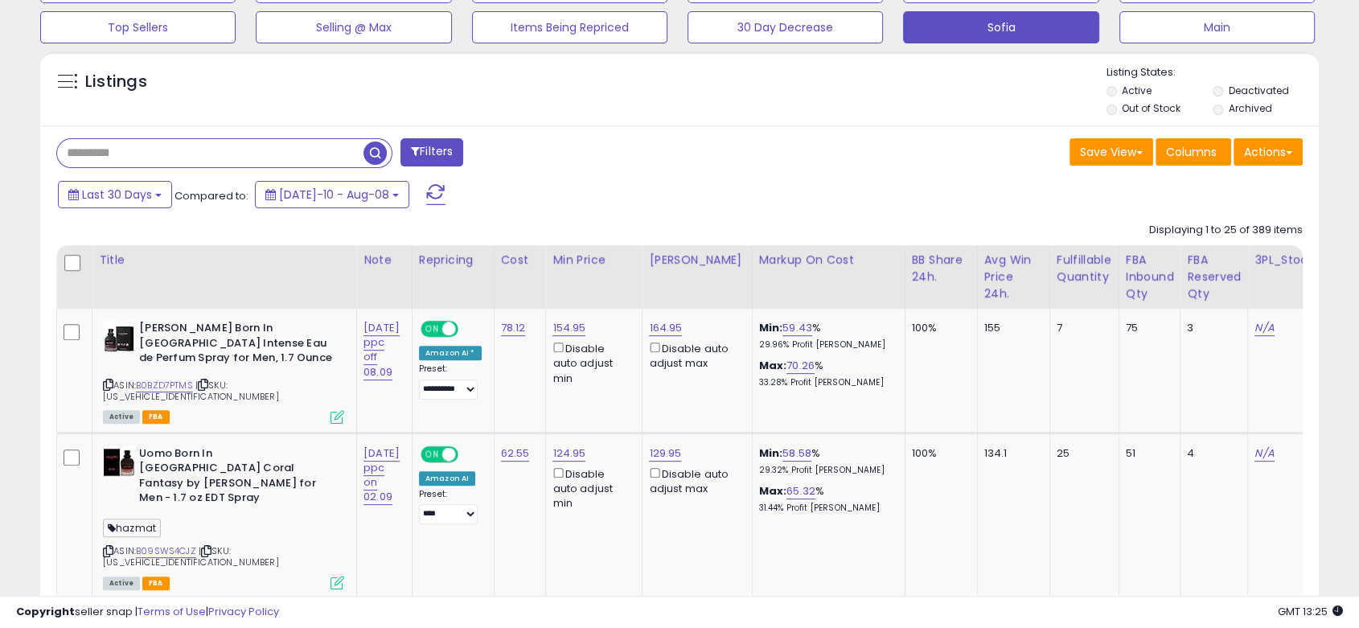 This screenshot has width=1359, height=628. Describe the element at coordinates (244, 611) in the screenshot. I see `a: Privacy Policy` at that location.